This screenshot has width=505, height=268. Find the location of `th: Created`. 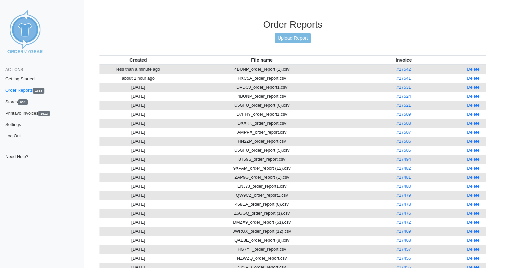

th: Created is located at coordinates (138, 60).